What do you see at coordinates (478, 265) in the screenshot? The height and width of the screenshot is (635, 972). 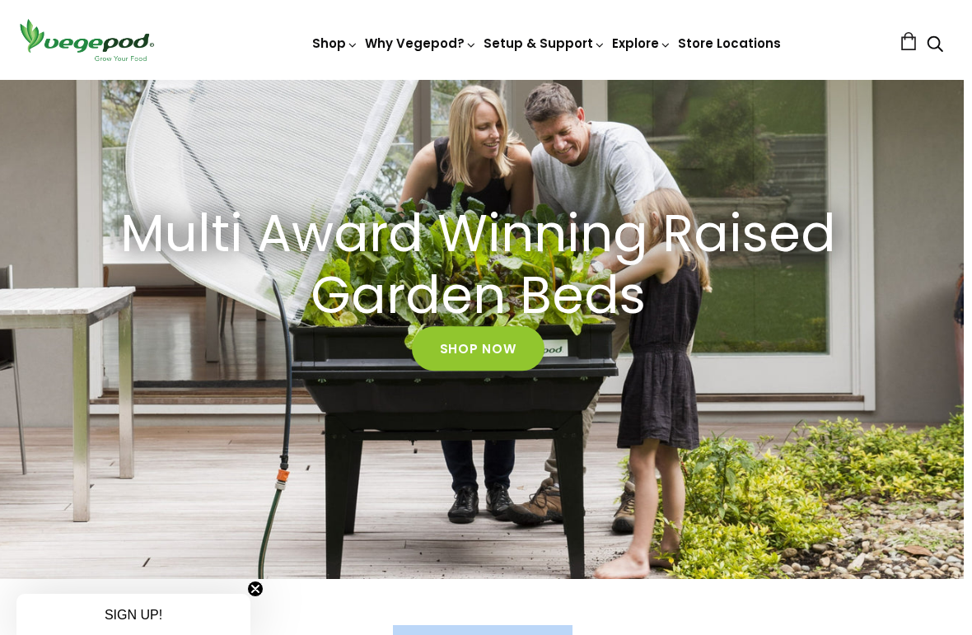 I see `h2: Multi Award Winning Raised Garden Beds` at bounding box center [478, 265].